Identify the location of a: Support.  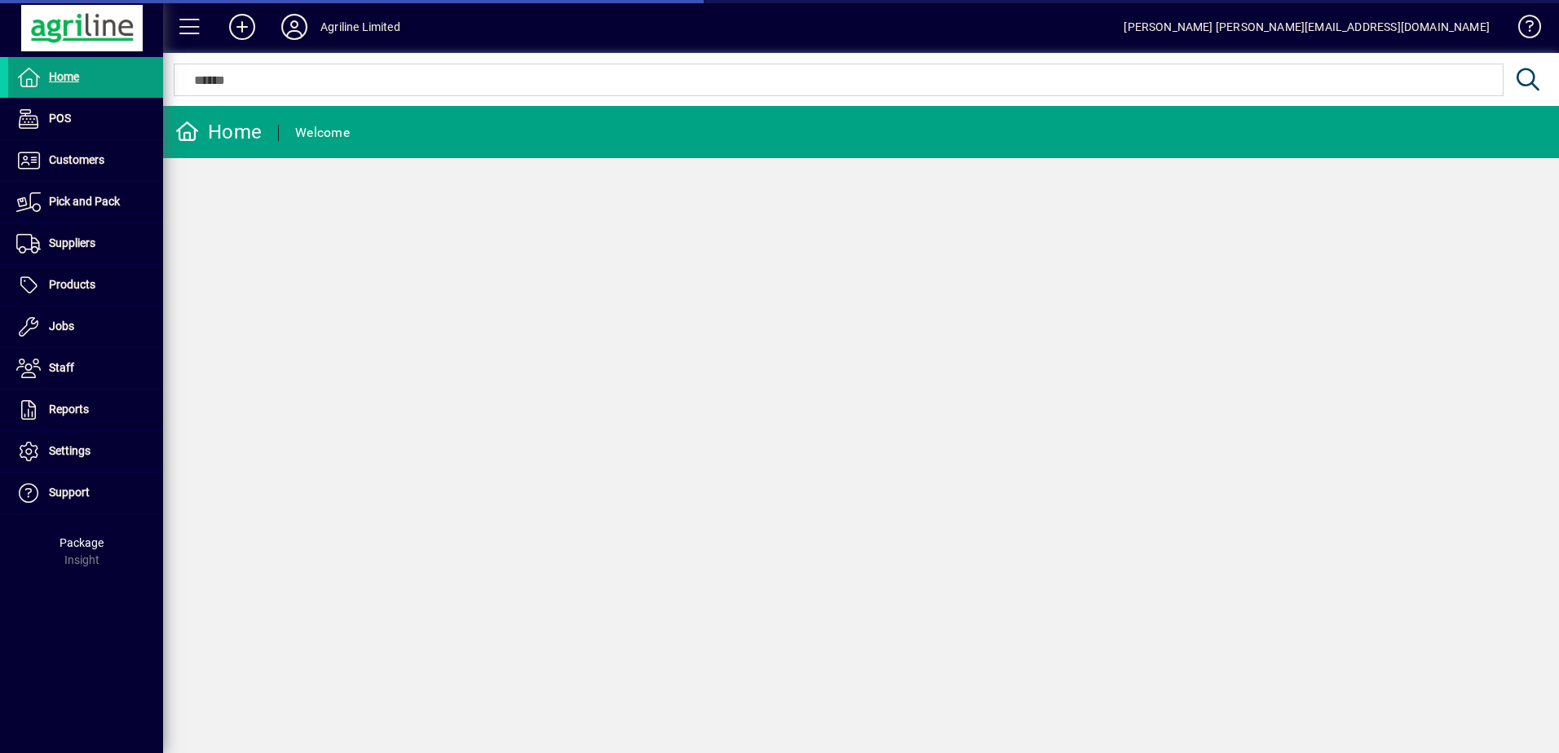
(86, 493).